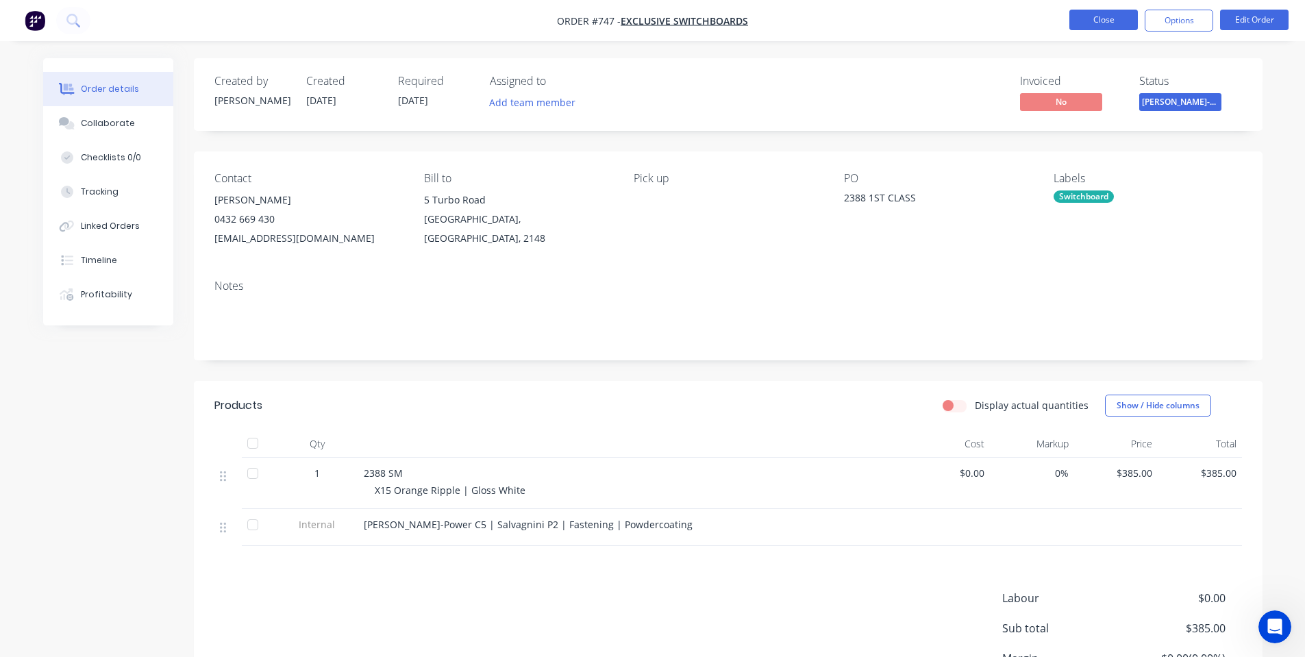  I want to click on button: Checklists 0/0, so click(108, 158).